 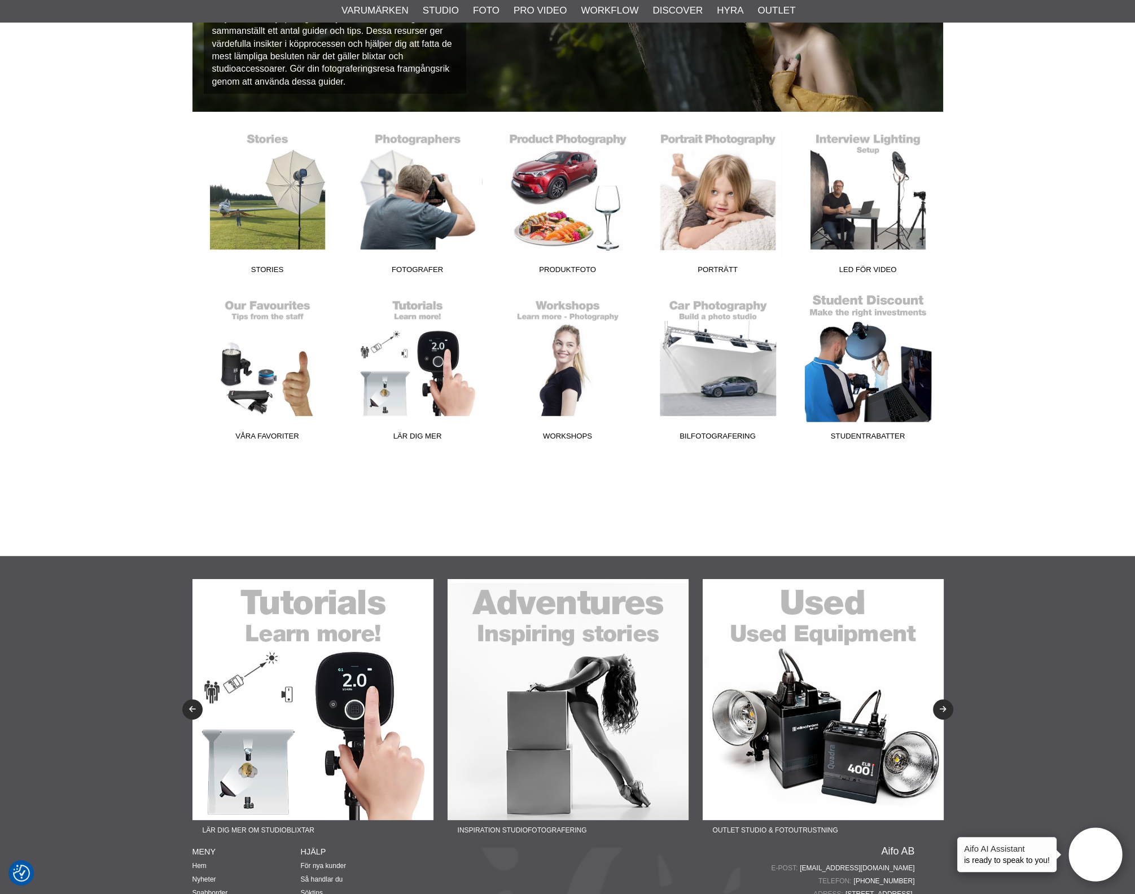 I want to click on button: Next, so click(x=943, y=709).